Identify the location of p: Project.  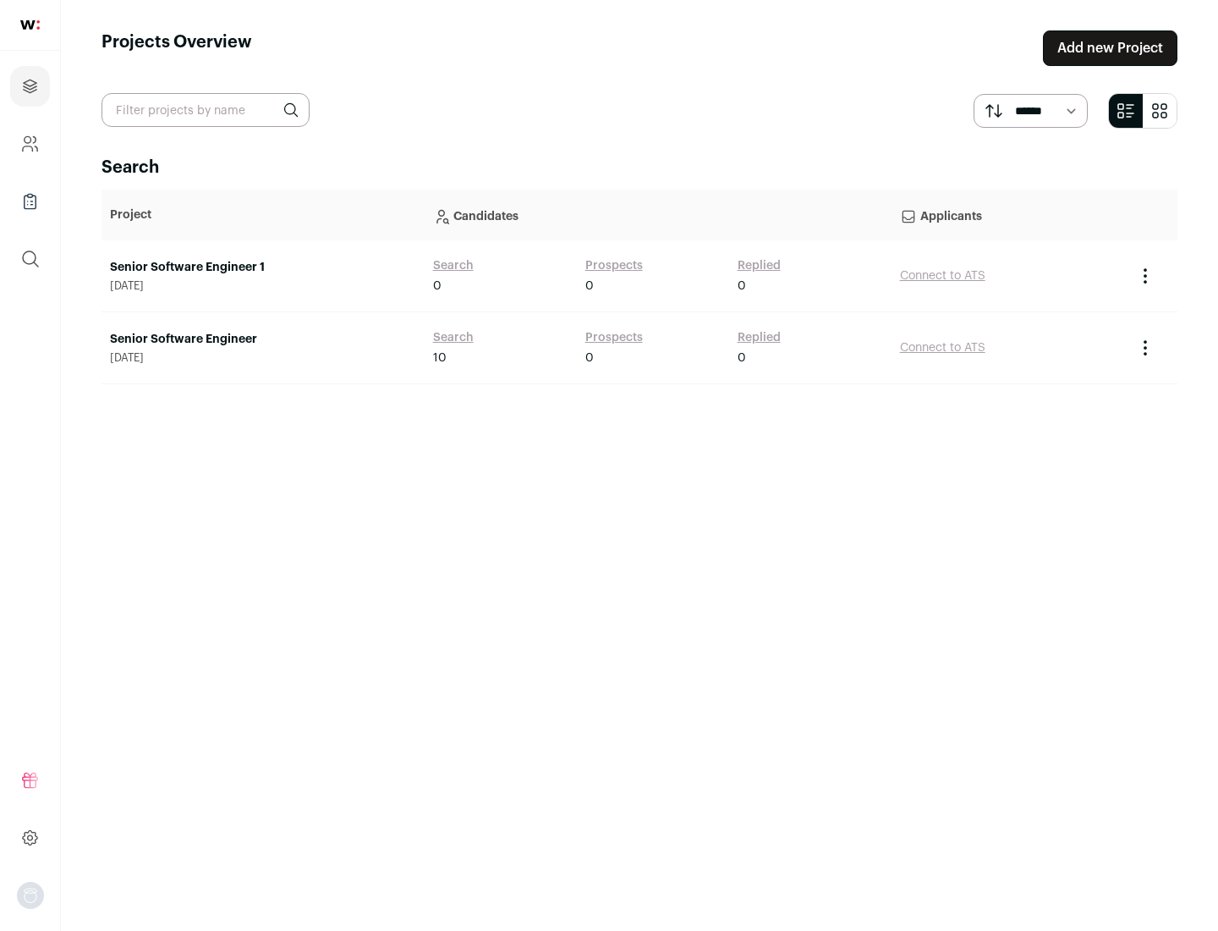
(263, 215).